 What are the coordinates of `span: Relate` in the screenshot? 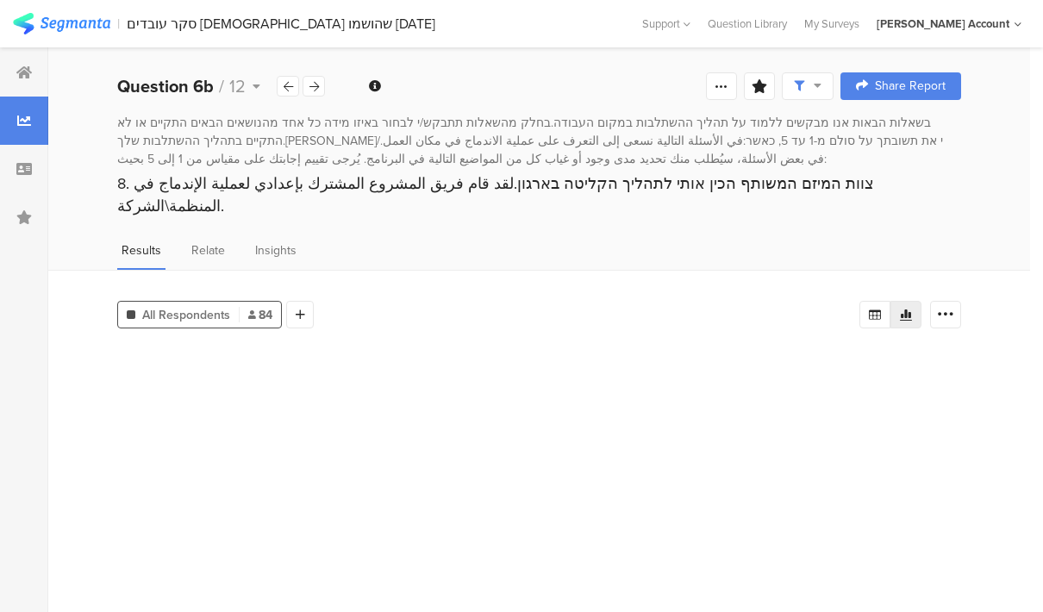 It's located at (208, 250).